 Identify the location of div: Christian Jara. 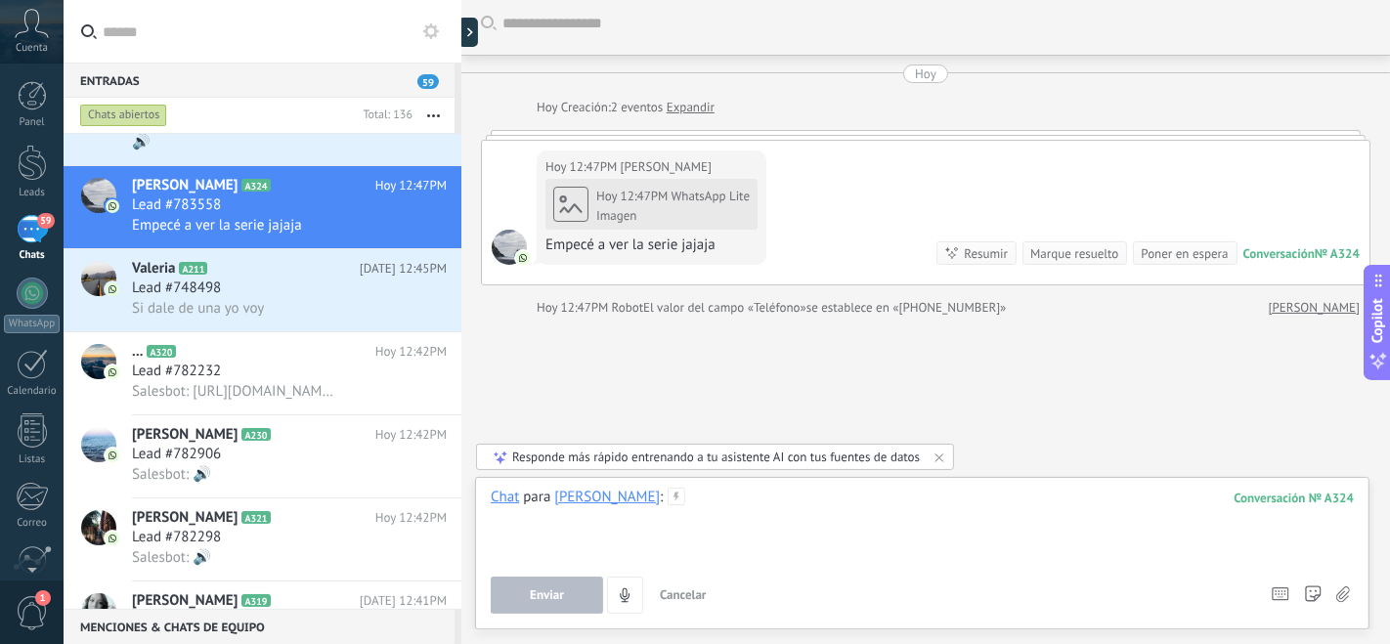
(607, 497).